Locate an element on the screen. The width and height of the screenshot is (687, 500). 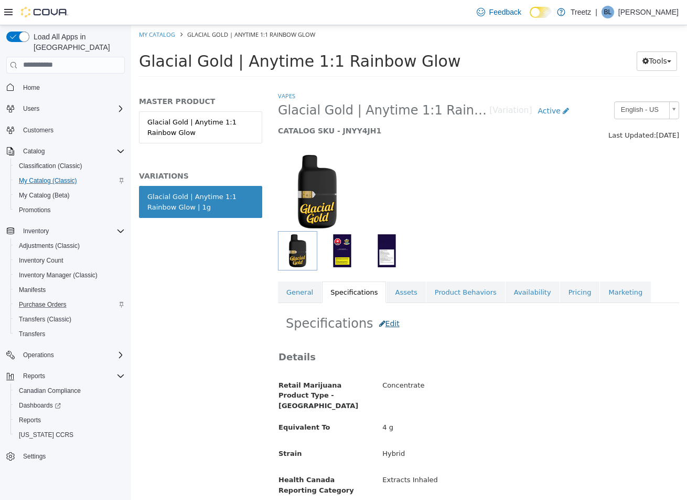
a: My Catalog is located at coordinates (26, 9).